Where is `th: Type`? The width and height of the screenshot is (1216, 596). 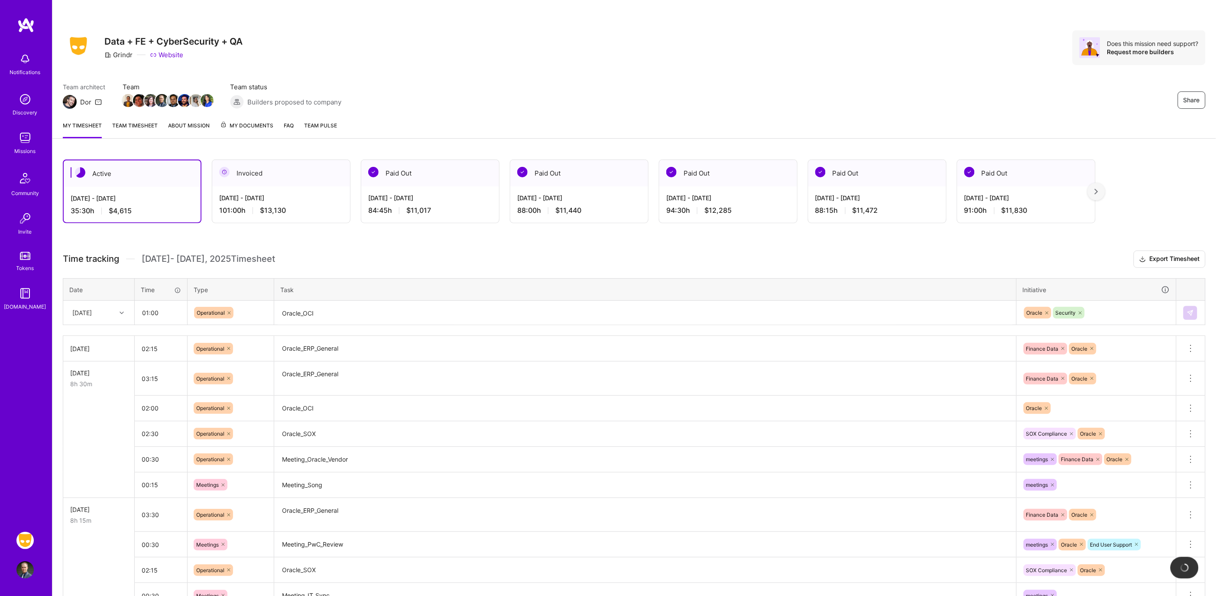 th: Type is located at coordinates (231, 289).